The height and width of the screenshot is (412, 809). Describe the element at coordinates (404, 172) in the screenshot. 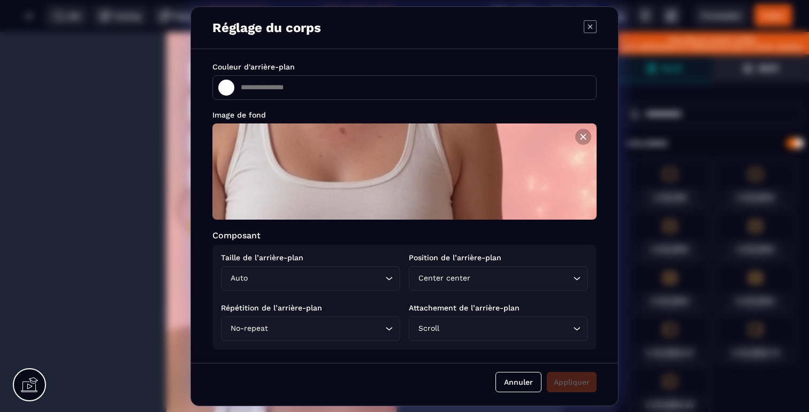

I see `img: 8c4637ba1467bf90ec97eed8c30bad5a_7B624299-8045-4C03-AA09-45B44C41C762.JPG` at that location.